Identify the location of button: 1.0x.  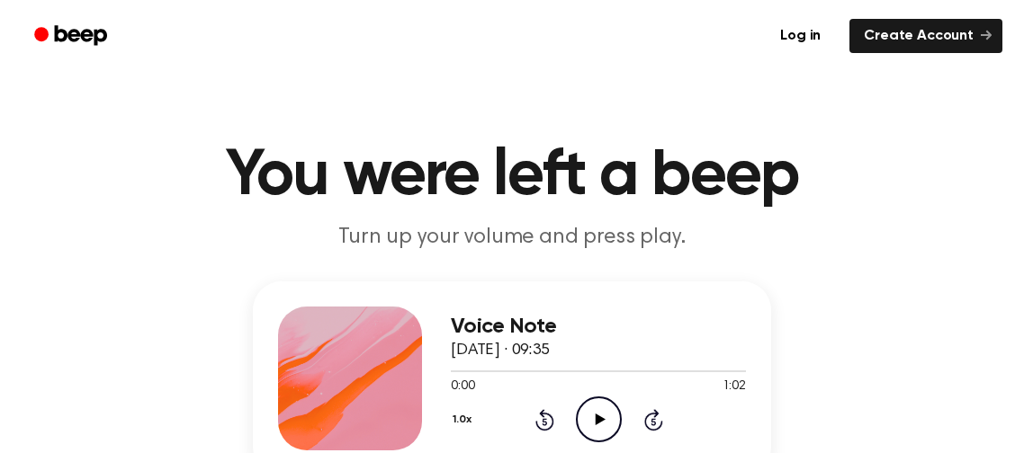
(464, 420).